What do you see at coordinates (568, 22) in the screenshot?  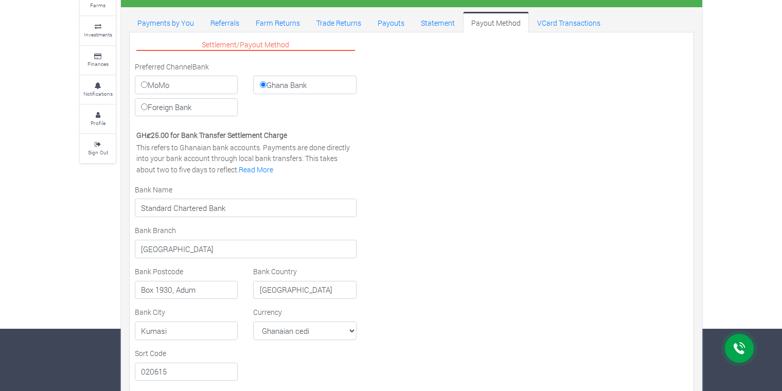 I see `a: VCard Transactions` at bounding box center [568, 22].